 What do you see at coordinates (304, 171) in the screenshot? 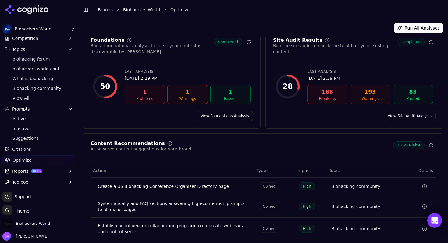
I see `span: Impact` at bounding box center [304, 171].